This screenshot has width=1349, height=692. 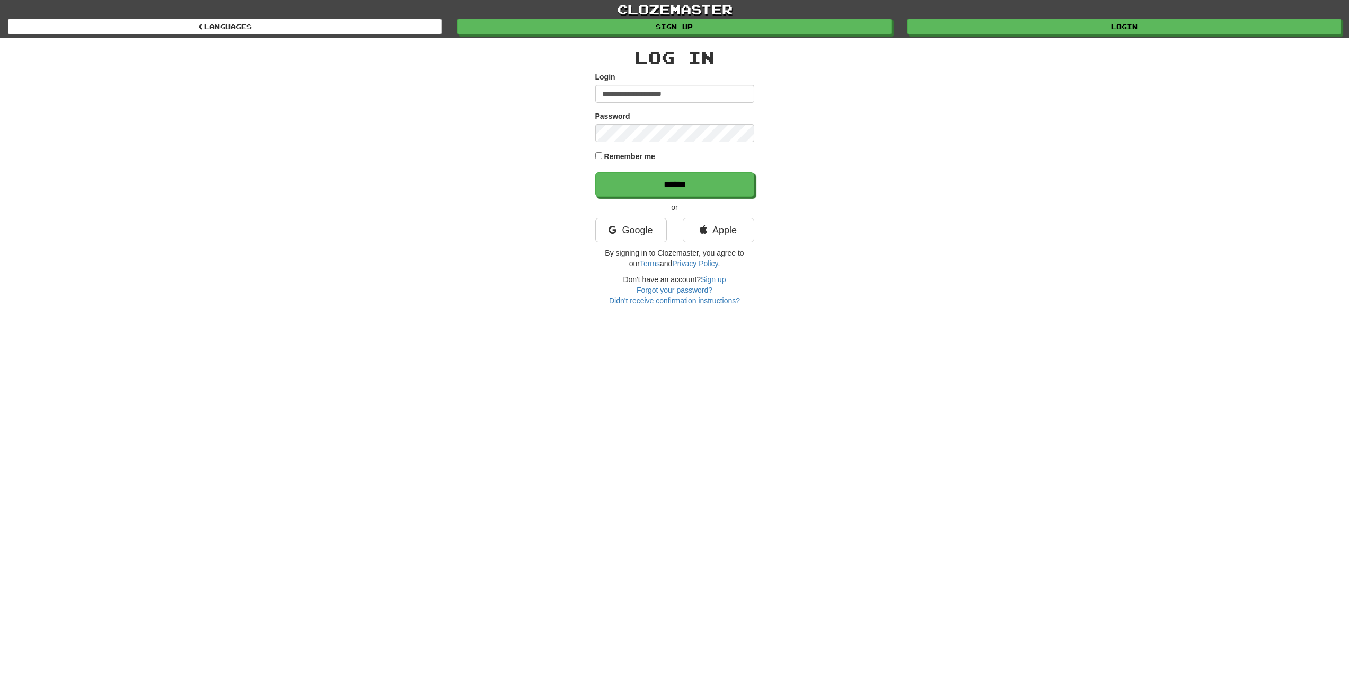 I want to click on p: or, so click(x=675, y=207).